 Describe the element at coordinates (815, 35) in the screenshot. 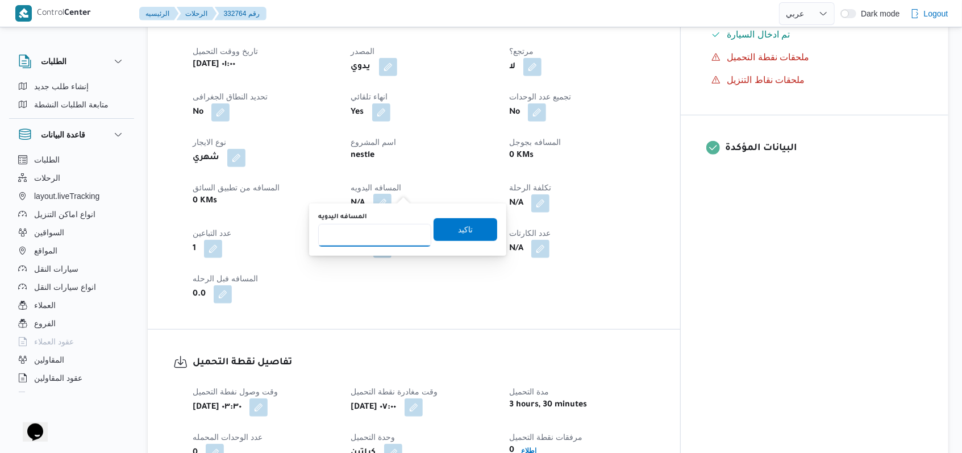

I see `button: تم ادخال السيارة` at that location.